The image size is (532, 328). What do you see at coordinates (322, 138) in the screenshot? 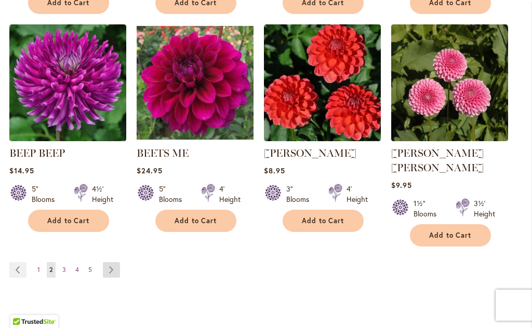
I see `a: BENJAMIN MATTHEW` at bounding box center [322, 138].